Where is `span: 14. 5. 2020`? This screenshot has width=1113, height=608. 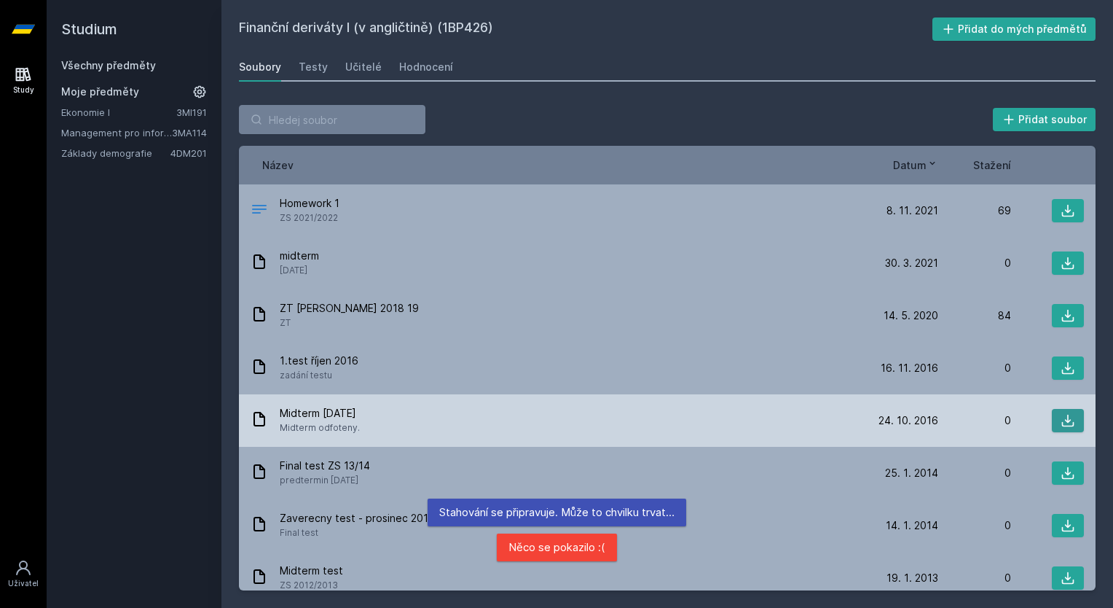
span: 14. 5. 2020 is located at coordinates (911, 315).